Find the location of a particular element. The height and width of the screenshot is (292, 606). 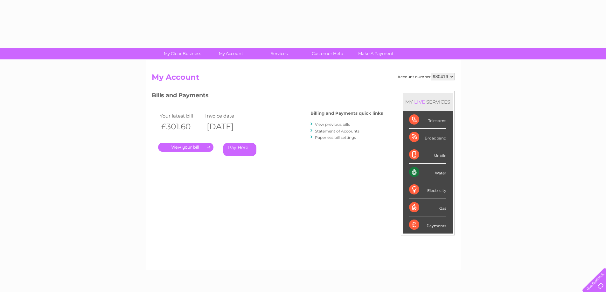

a: Make A Payment is located at coordinates (376, 53).